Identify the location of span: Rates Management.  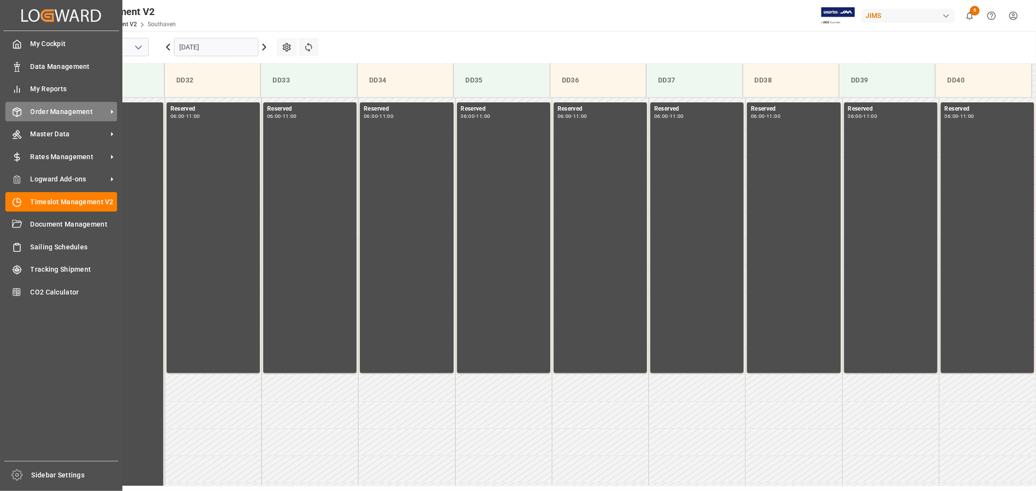
(69, 157).